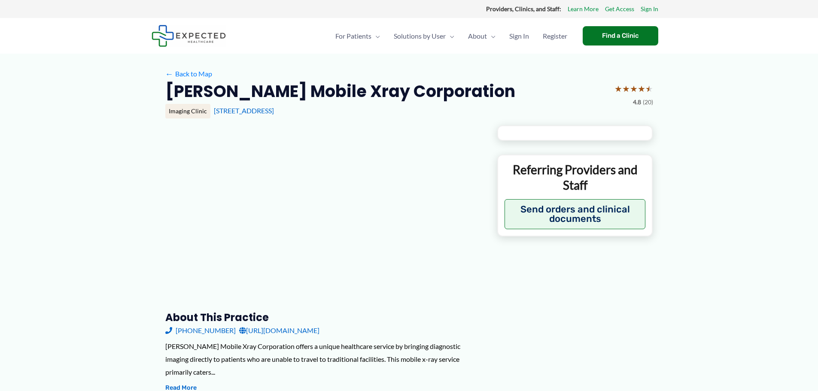 The width and height of the screenshot is (818, 391). Describe the element at coordinates (620, 36) in the screenshot. I see `a: Find a Clinic` at that location.